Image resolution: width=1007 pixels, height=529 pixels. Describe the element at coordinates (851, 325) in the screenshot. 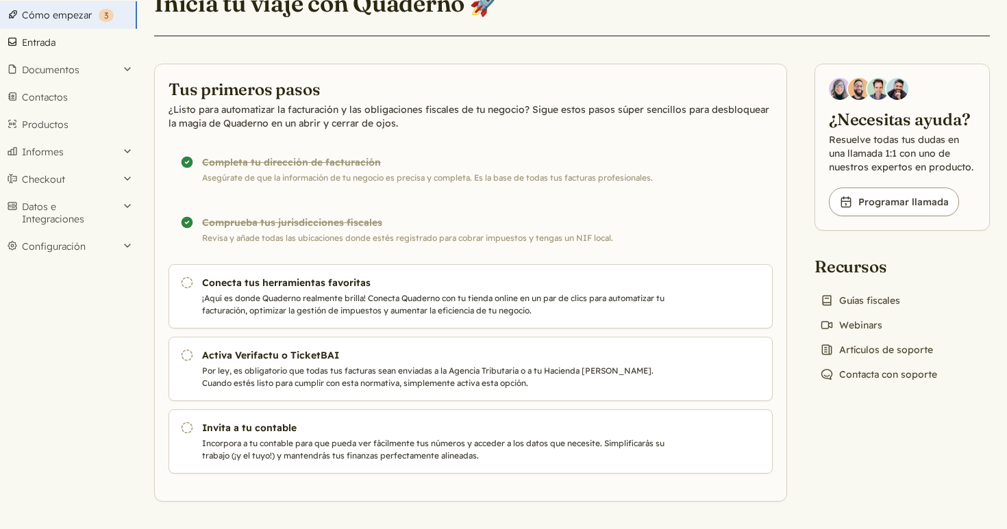

I see `a: Webinars` at that location.